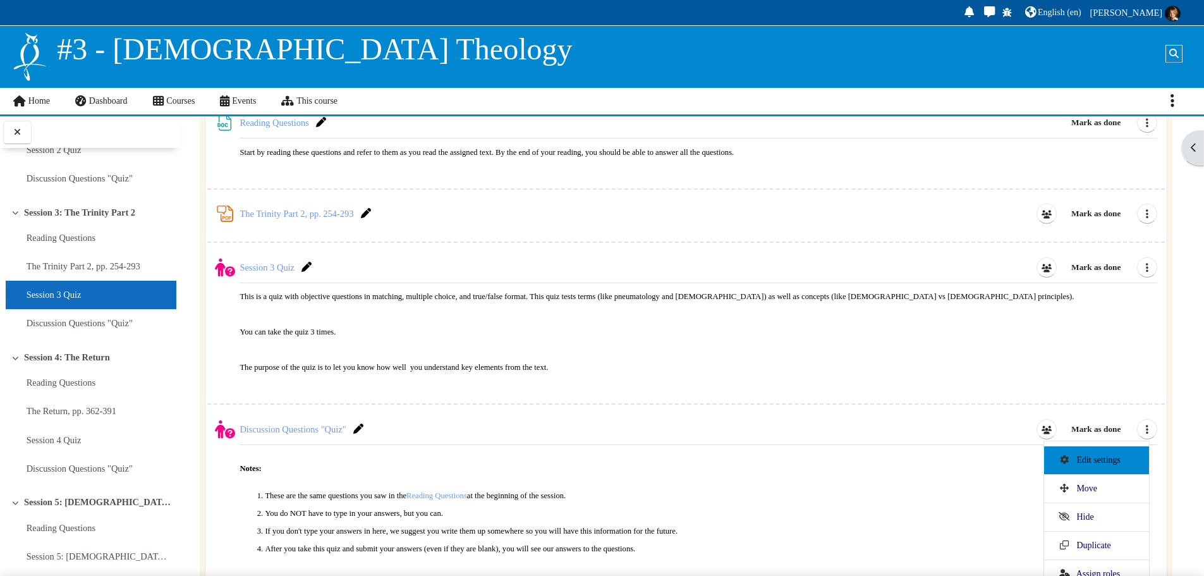  What do you see at coordinates (1096, 429) in the screenshot?
I see `button: Mark Discussion Questions "Quiz" as done` at bounding box center [1096, 429].